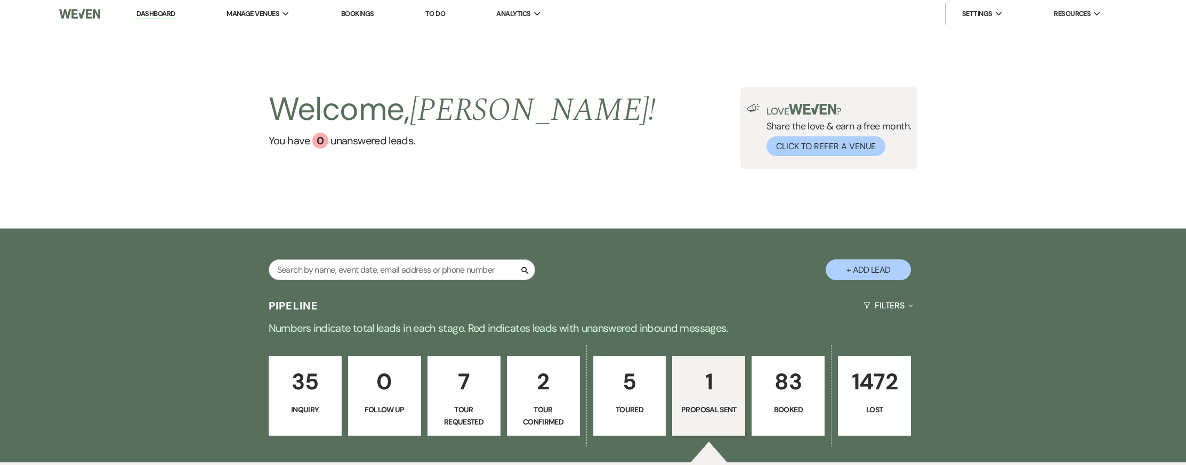 This screenshot has height=465, width=1186. I want to click on p: Inquiry, so click(305, 410).